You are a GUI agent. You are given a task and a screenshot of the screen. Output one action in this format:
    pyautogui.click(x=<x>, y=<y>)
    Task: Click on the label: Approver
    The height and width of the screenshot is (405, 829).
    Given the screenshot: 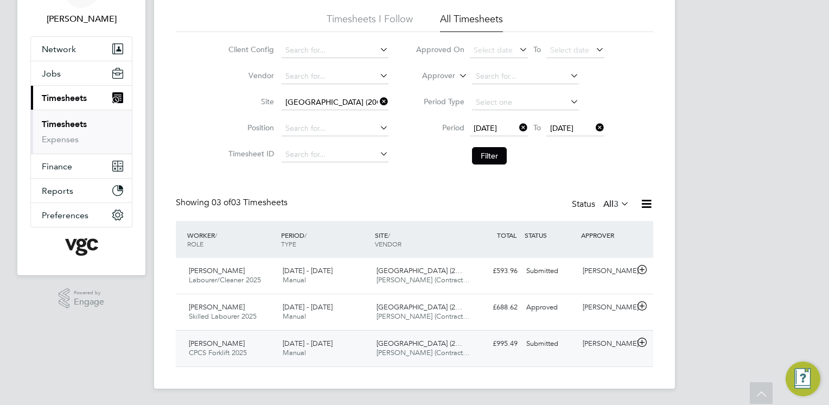 What is the action you would take?
    pyautogui.click(x=431, y=76)
    